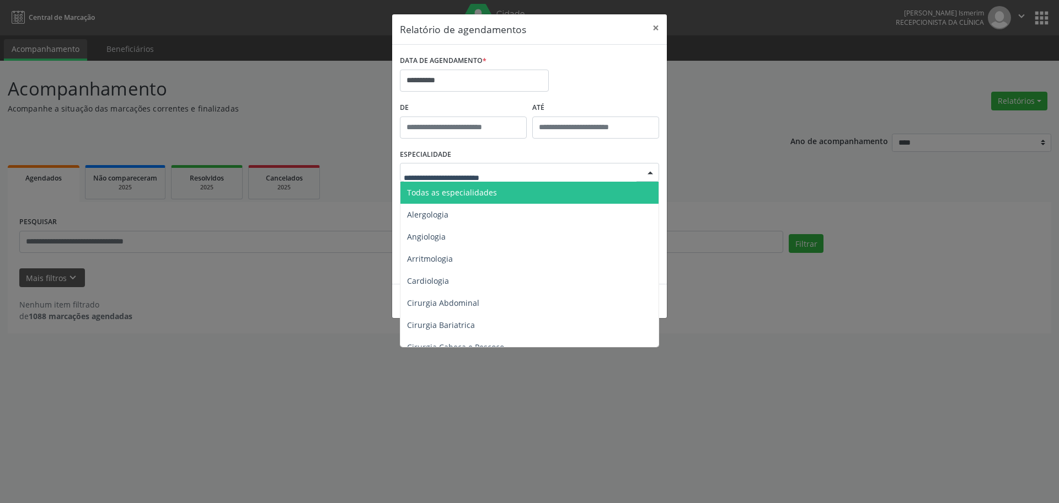 This screenshot has width=1059, height=503. I want to click on h5: Relatório de agendamentos, so click(463, 29).